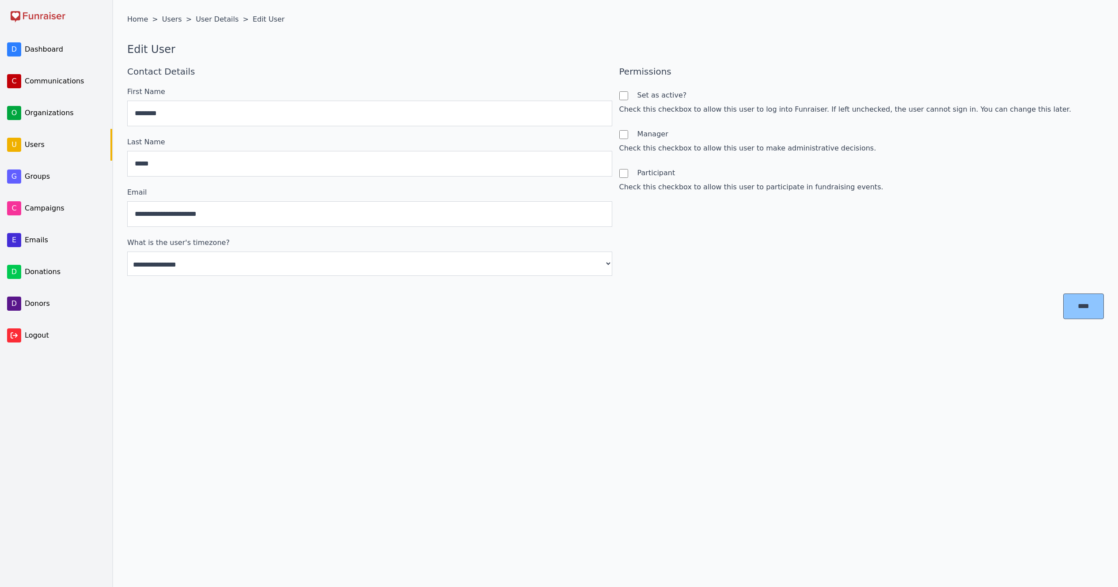 The height and width of the screenshot is (587, 1118). What do you see at coordinates (370, 193) in the screenshot?
I see `label: Email` at bounding box center [370, 193].